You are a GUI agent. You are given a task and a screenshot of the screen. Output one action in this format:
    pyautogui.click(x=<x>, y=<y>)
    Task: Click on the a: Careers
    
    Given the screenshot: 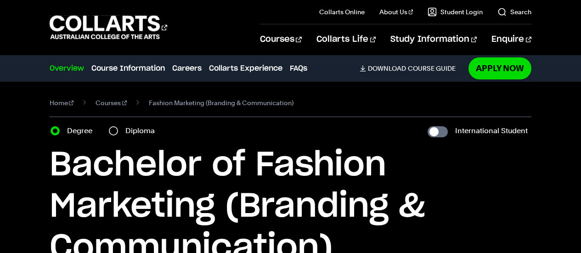 What is the action you would take?
    pyautogui.click(x=187, y=68)
    